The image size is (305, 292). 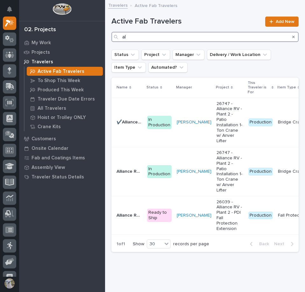 What do you see at coordinates (168, 67) in the screenshot?
I see `button: Automated?` at bounding box center [168, 67].